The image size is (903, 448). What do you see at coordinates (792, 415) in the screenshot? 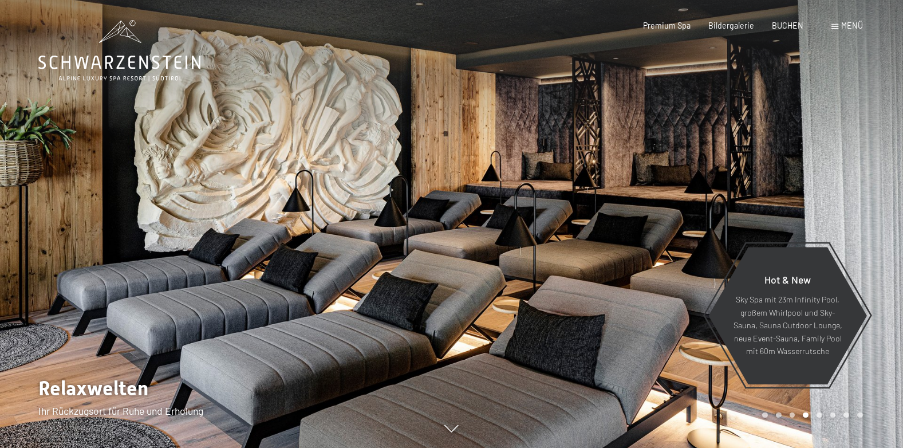
I see `div: Carousel Page 3` at bounding box center [792, 415].